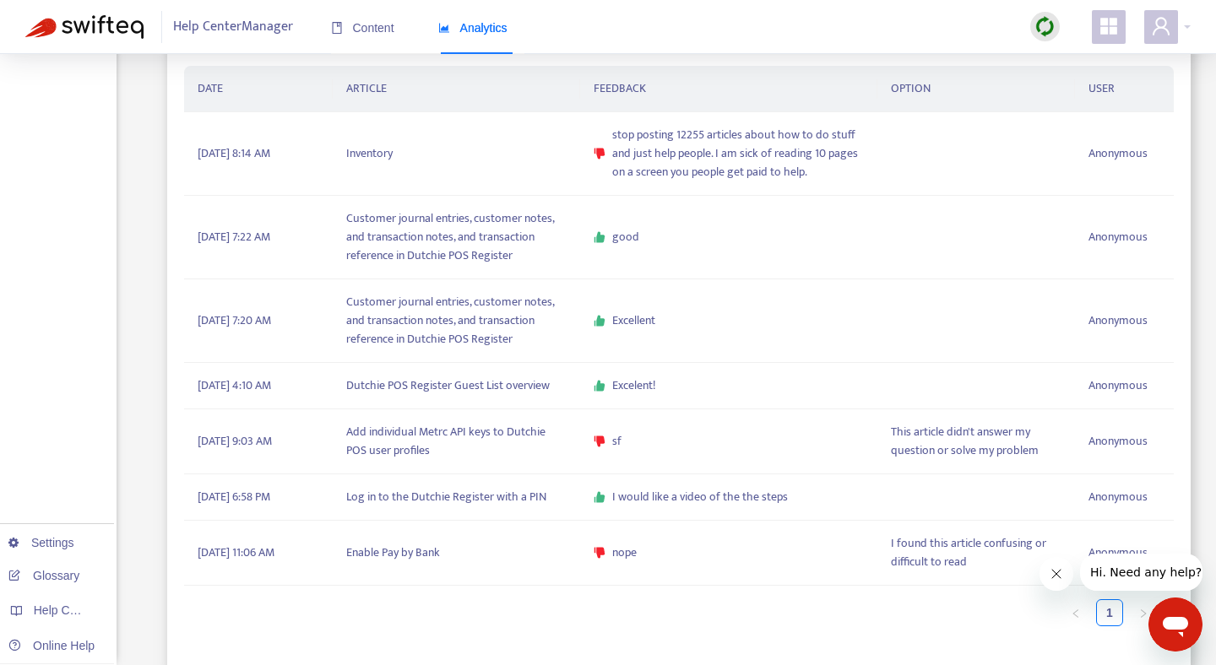 The image size is (1216, 665). Describe the element at coordinates (41, 543) in the screenshot. I see `a: Settings` at that location.